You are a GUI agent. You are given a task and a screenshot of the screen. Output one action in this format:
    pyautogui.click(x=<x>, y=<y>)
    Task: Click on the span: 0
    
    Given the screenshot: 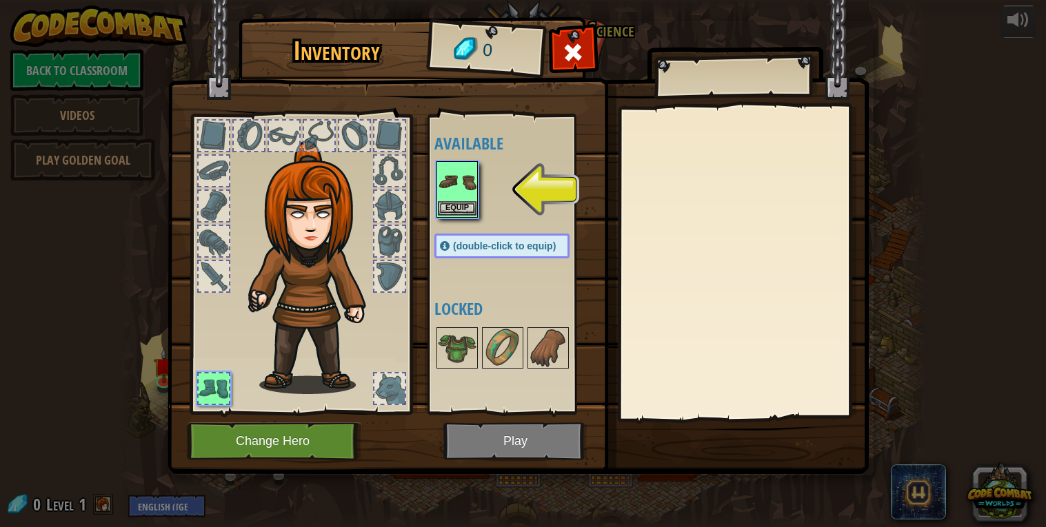 What is the action you would take?
    pyautogui.click(x=487, y=50)
    